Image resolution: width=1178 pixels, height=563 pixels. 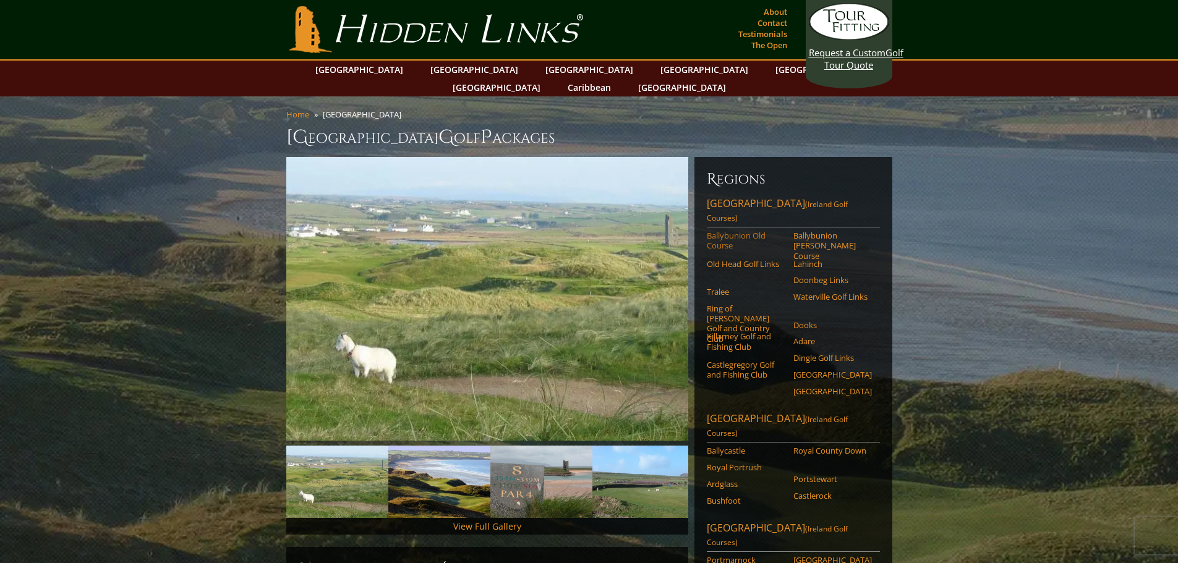 I want to click on a: Killarney Golf and Fishing Club, so click(x=746, y=341).